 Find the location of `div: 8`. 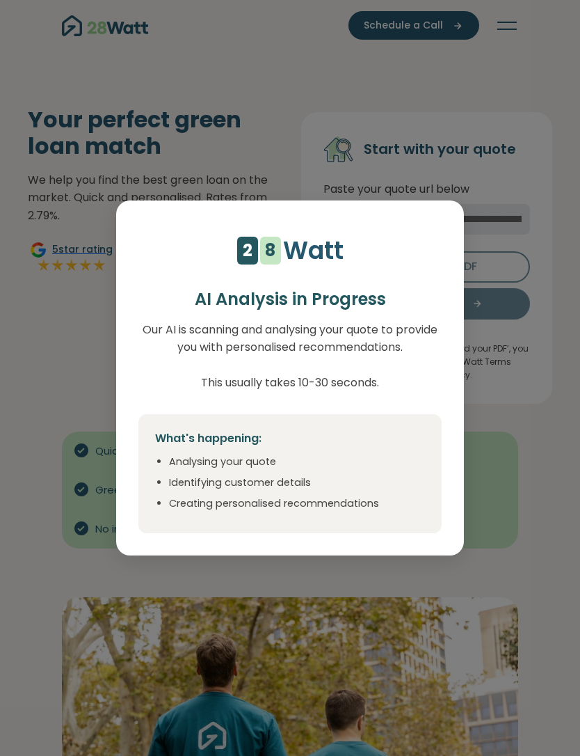

div: 8 is located at coordinates (270, 251).